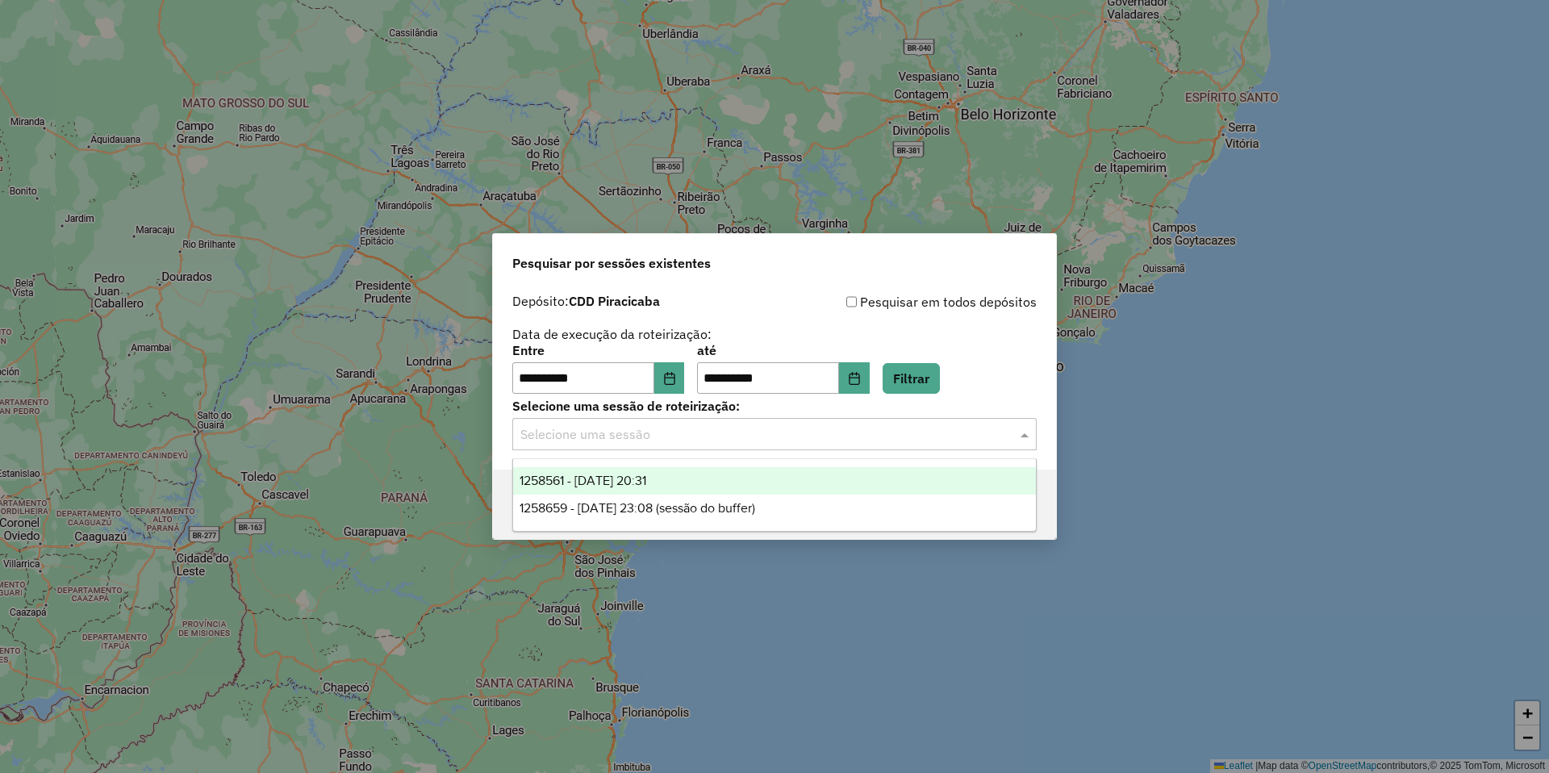 This screenshot has height=773, width=1549. I want to click on label: Depósito:, so click(586, 301).